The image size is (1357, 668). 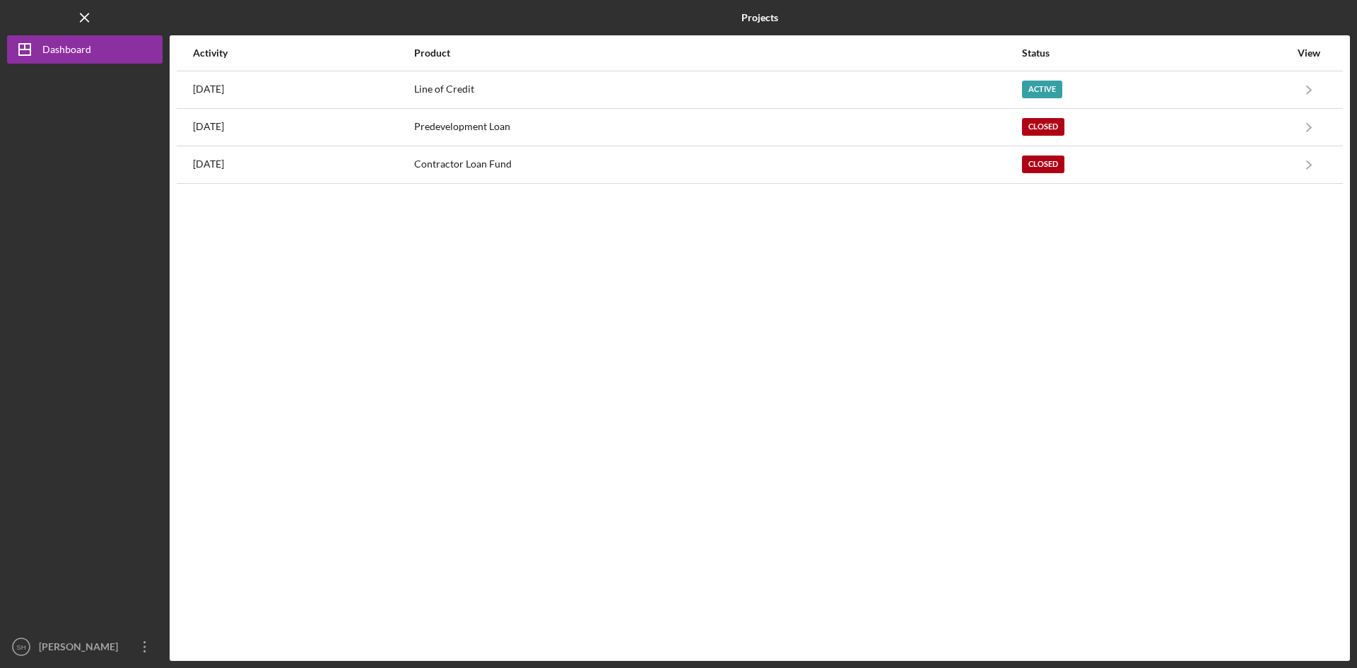 What do you see at coordinates (66, 51) in the screenshot?
I see `div: Dashboard` at bounding box center [66, 51].